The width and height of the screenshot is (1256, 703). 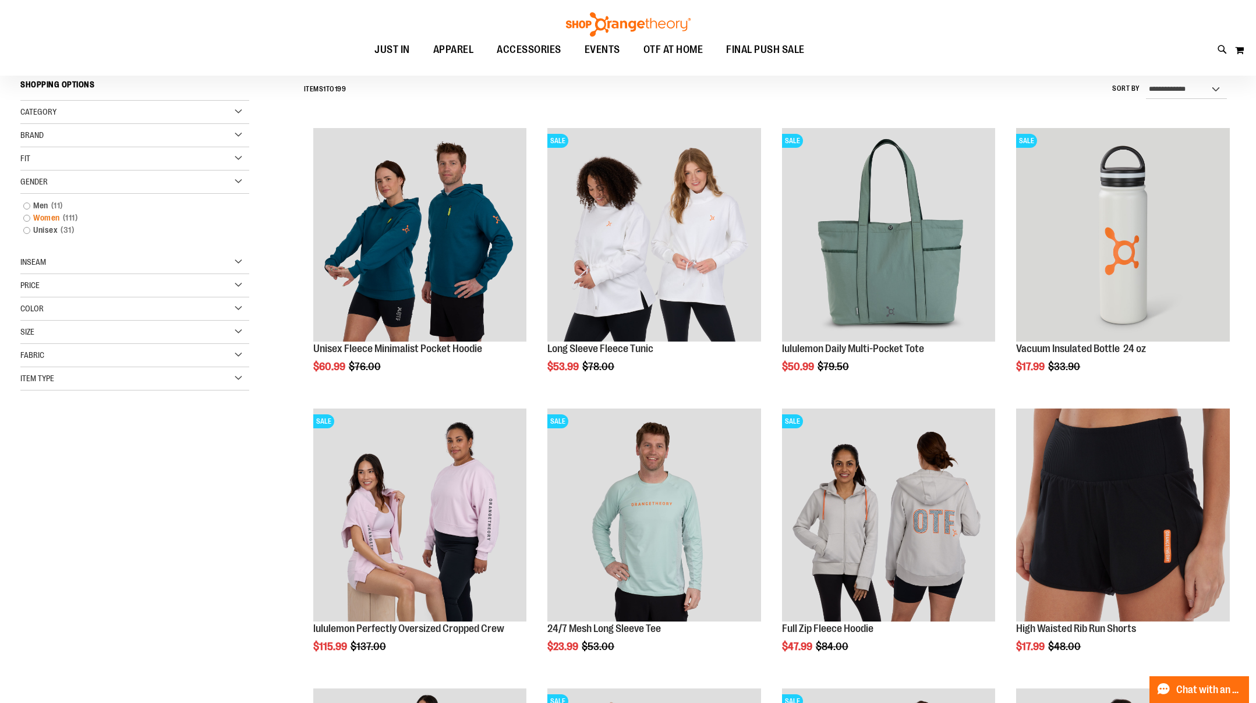 I want to click on img: lululemon Perfectly Oversized Cropped Crew, so click(x=420, y=515).